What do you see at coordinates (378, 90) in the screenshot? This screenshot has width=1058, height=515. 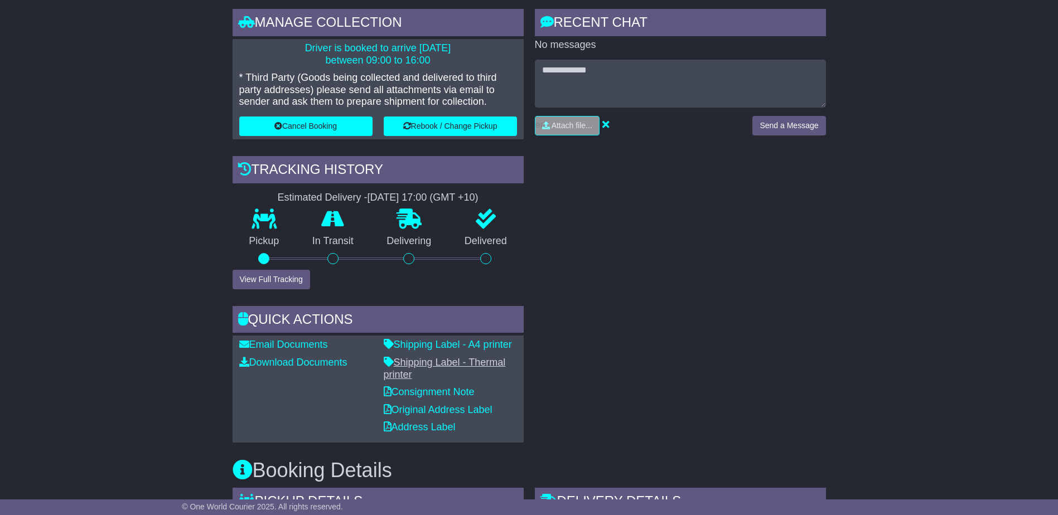 I see `p: * Third Party (Goods being collected and delivered to third party addresses) please send all atta...` at bounding box center [378, 90].